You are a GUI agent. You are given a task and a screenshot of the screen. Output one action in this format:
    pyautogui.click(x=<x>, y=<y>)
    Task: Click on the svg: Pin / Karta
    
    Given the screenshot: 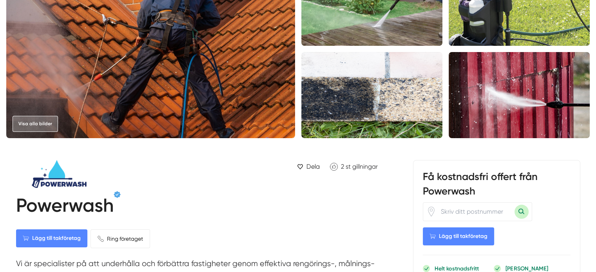 What is the action you would take?
    pyautogui.click(x=431, y=212)
    